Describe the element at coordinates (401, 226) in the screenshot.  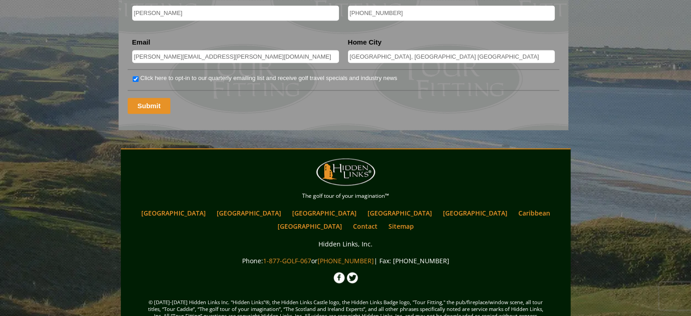
I see `a: Sitemap` at that location.